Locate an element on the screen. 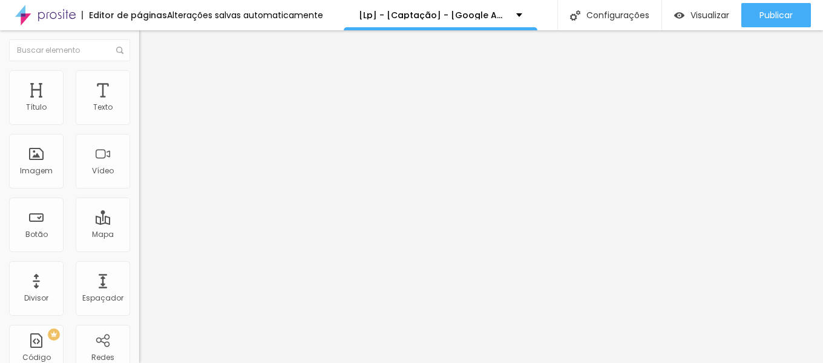 This screenshot has width=823, height=363. div: Mapa is located at coordinates (103, 234).